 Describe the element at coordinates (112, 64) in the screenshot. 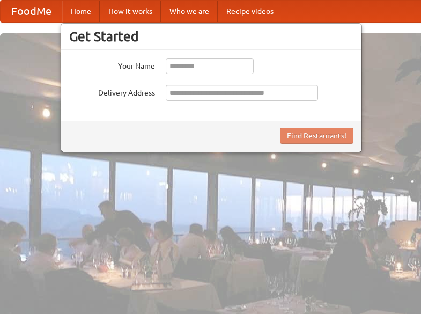

I see `label: Your Name` at that location.